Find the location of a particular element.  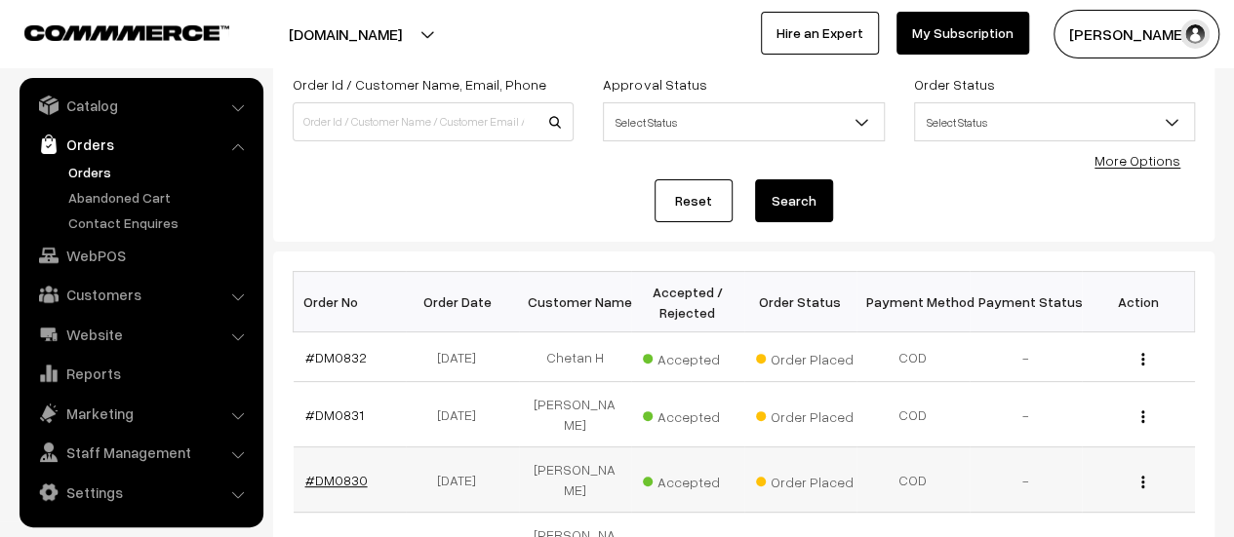

a: Hire an Expert is located at coordinates (819, 33).